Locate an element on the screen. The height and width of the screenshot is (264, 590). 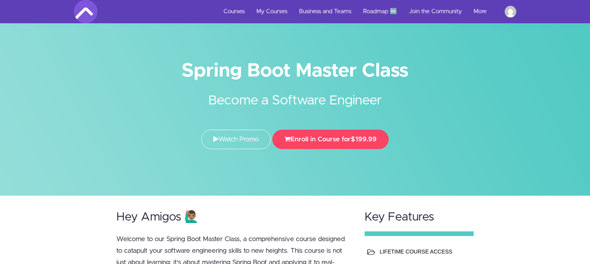
span: $199.99 is located at coordinates (364, 139).